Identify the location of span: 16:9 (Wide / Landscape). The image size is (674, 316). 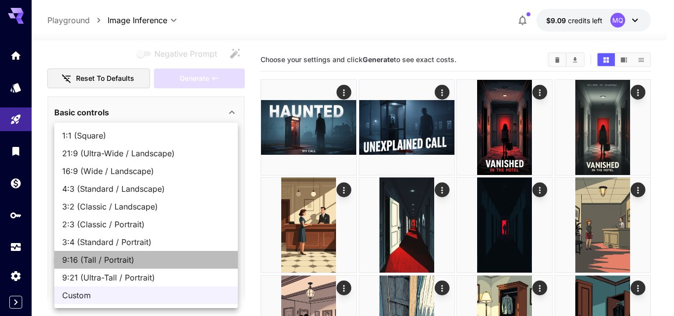
(146, 171).